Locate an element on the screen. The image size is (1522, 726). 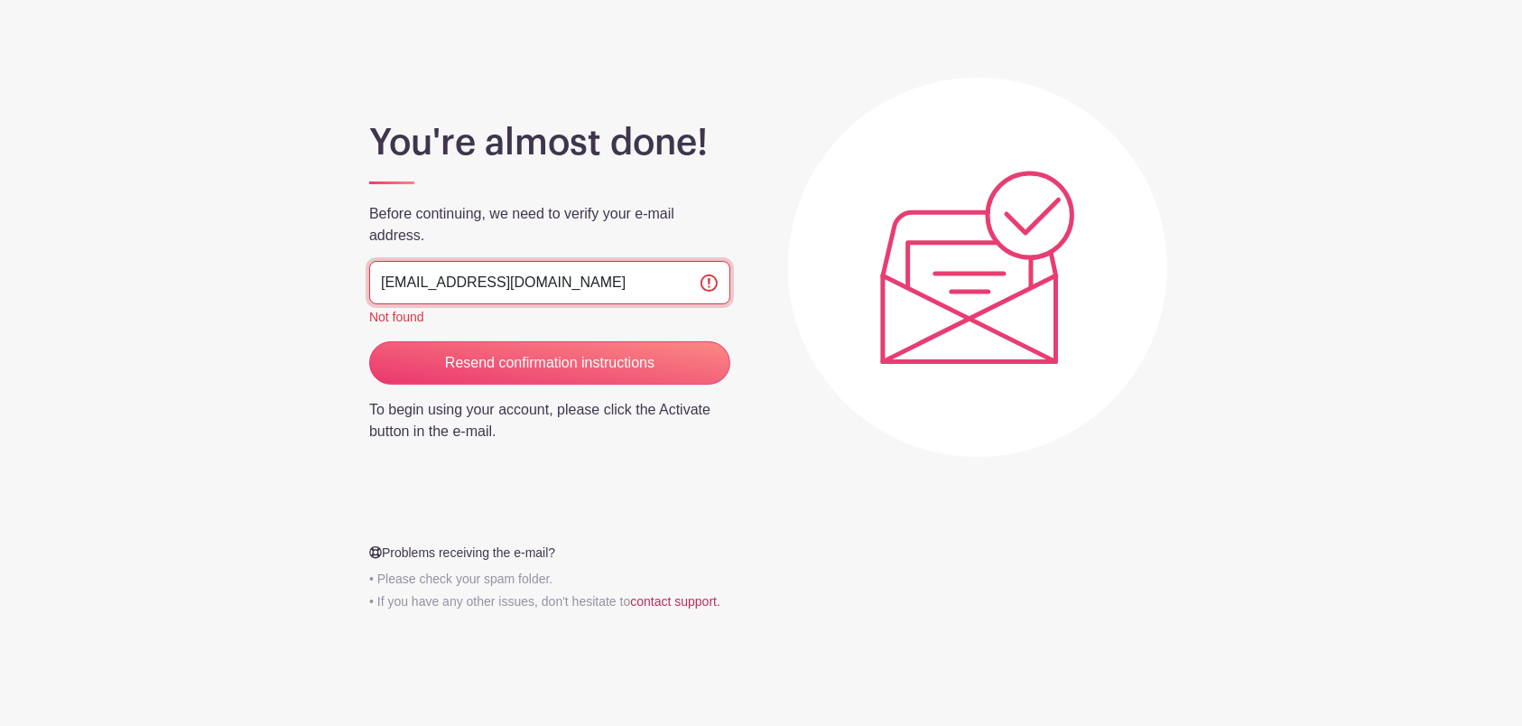
img: Plic is located at coordinates (978, 267).